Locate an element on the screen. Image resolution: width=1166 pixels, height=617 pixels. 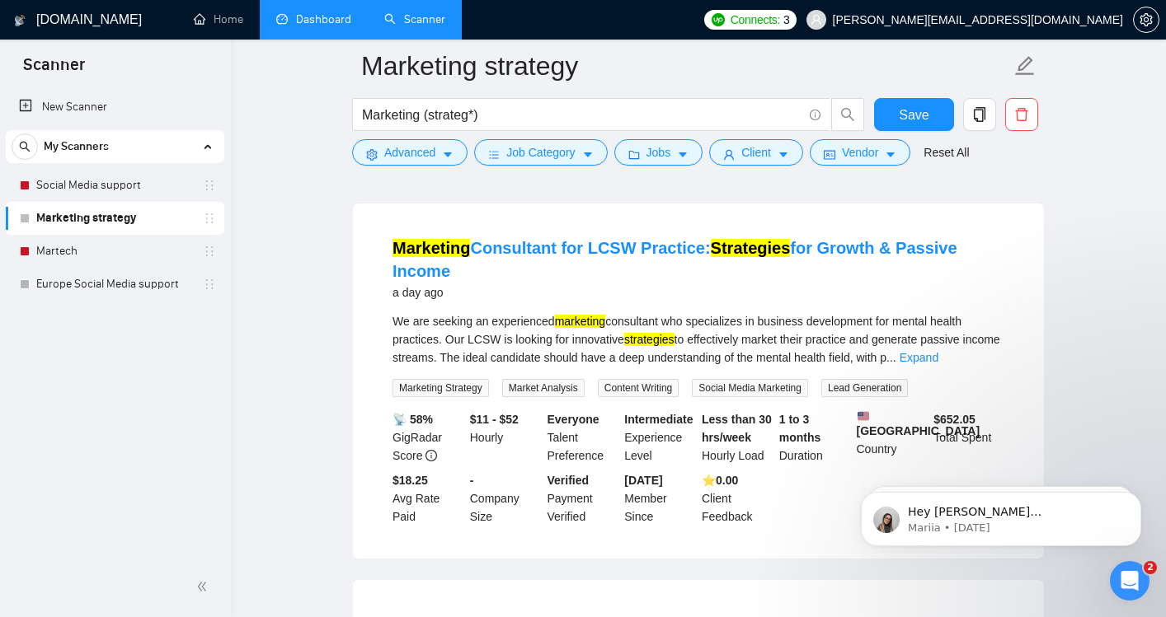
b: $18.25 is located at coordinates (410, 481).